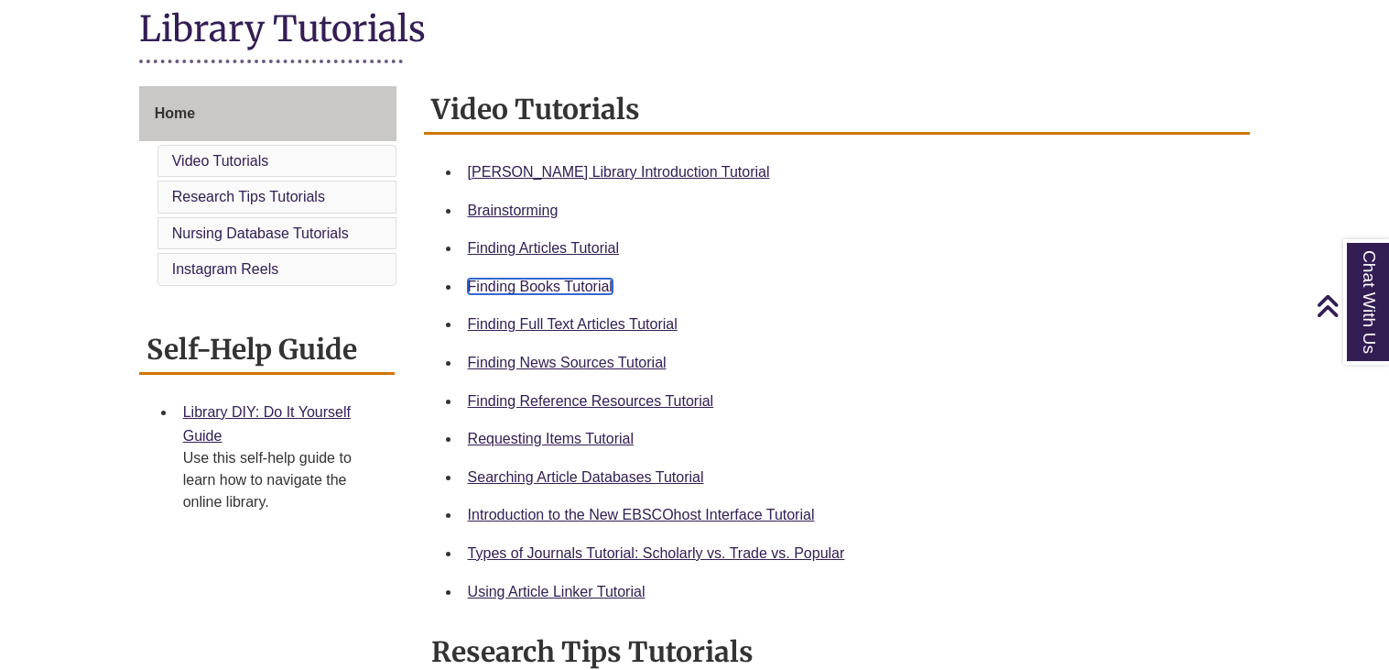 Image resolution: width=1389 pixels, height=670 pixels. Describe the element at coordinates (1350, 305) in the screenshot. I see `a: Back to Top` at that location.